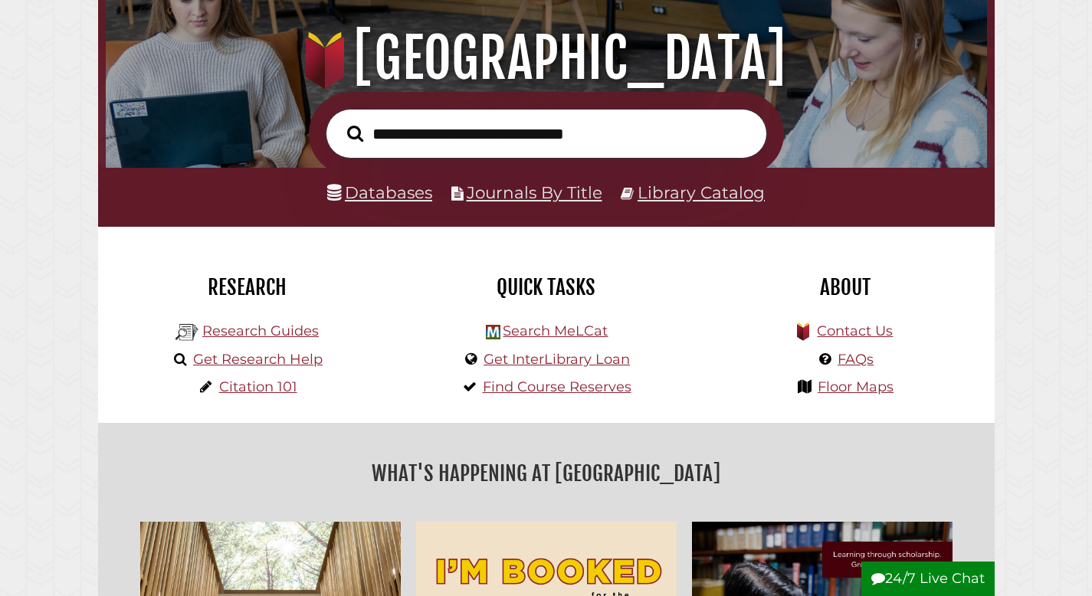  What do you see at coordinates (257, 359) in the screenshot?
I see `a: Get Research Help` at bounding box center [257, 359].